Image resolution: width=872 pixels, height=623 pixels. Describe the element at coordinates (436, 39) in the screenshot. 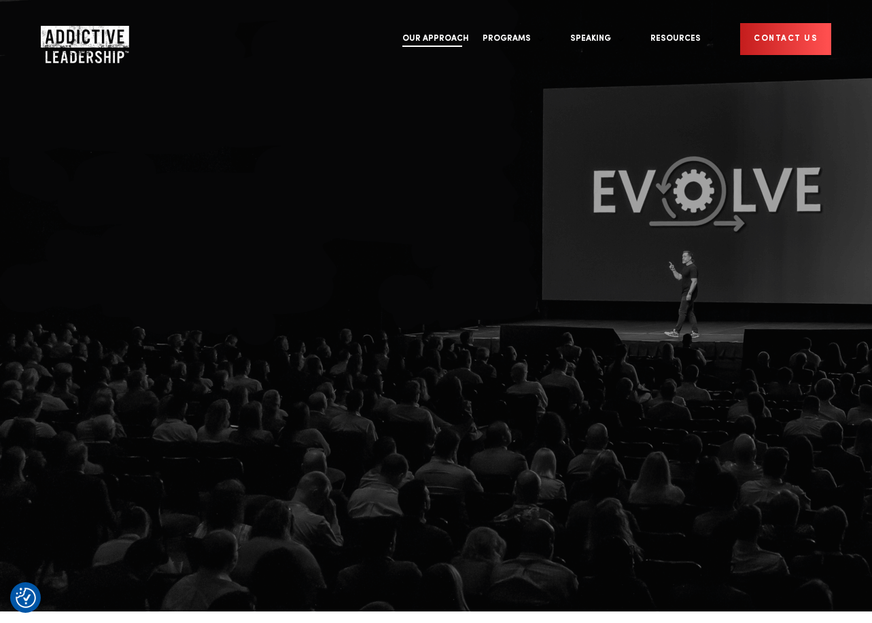

I see `a: Our Approach` at that location.